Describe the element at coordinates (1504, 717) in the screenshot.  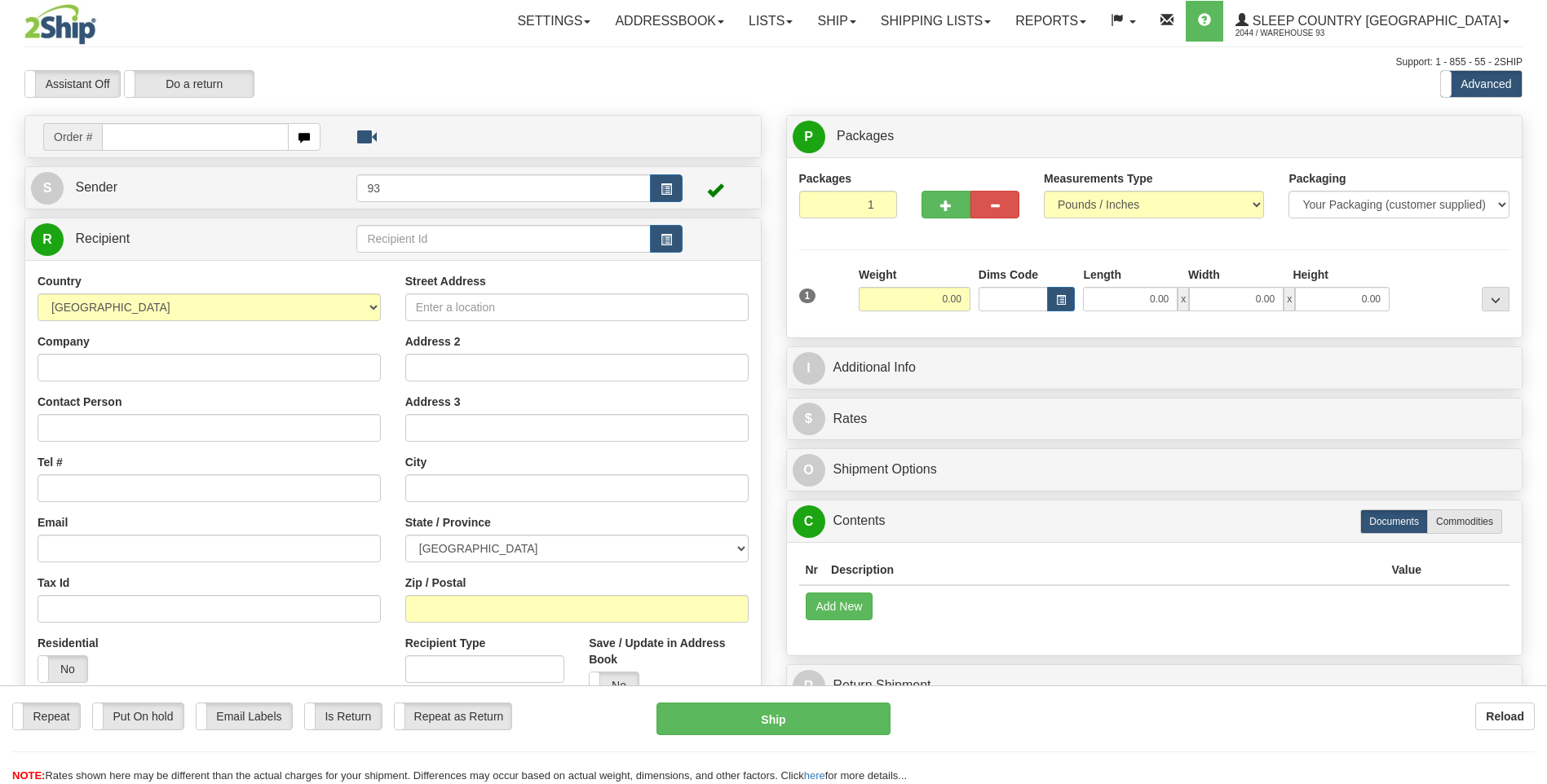
I see `button: Reload` at that location.